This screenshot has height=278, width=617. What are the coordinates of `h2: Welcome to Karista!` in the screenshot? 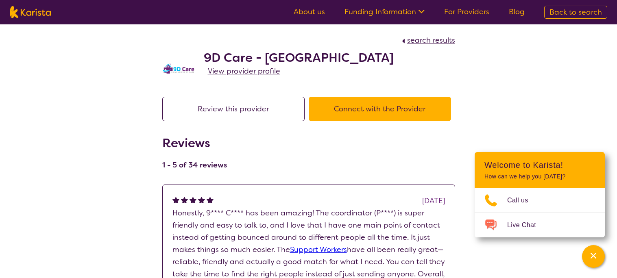 It's located at (539, 165).